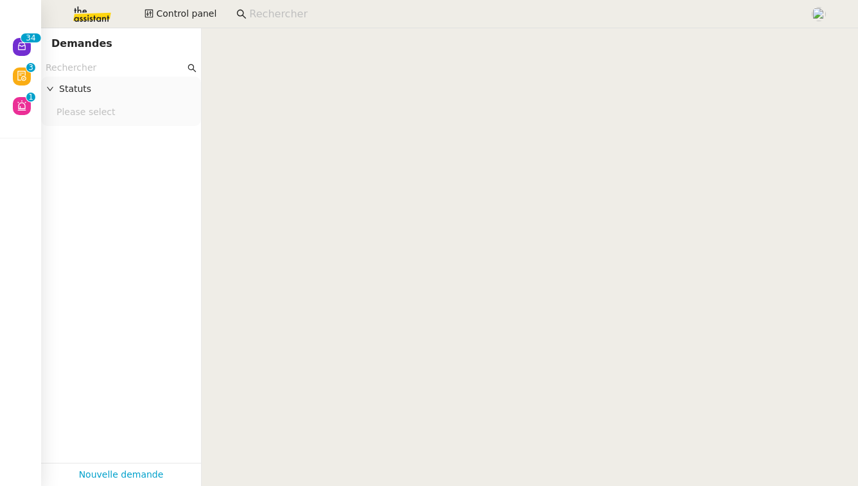 The image size is (858, 486). Describe the element at coordinates (82, 44) in the screenshot. I see `nz-page-header-title: Demandes` at that location.